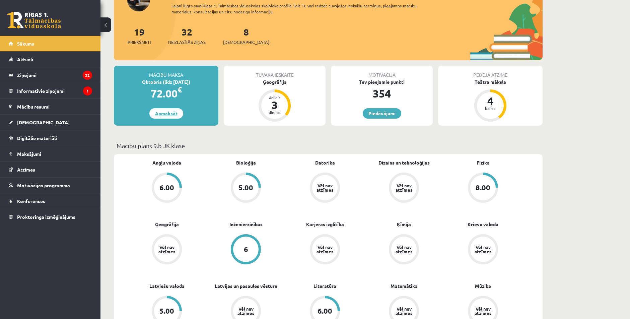 The image size is (630, 319). I want to click on div: 8.00, so click(483, 187).